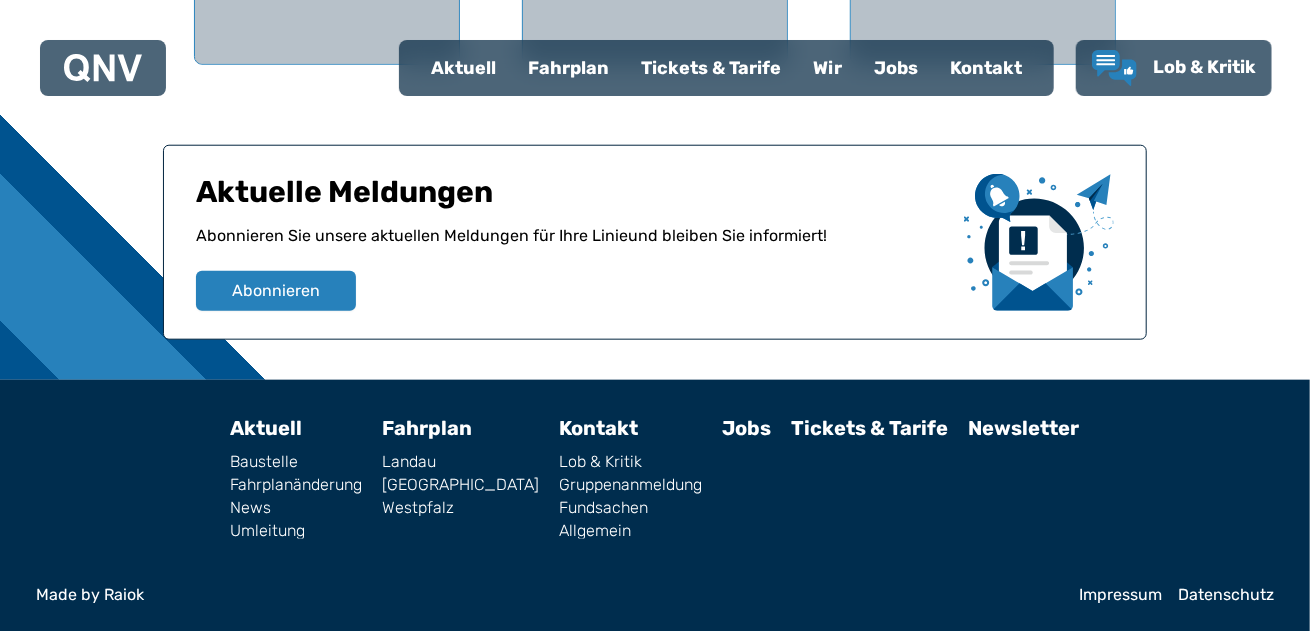 Image resolution: width=1310 pixels, height=631 pixels. Describe the element at coordinates (986, 68) in the screenshot. I see `div: Kontakt` at that location.